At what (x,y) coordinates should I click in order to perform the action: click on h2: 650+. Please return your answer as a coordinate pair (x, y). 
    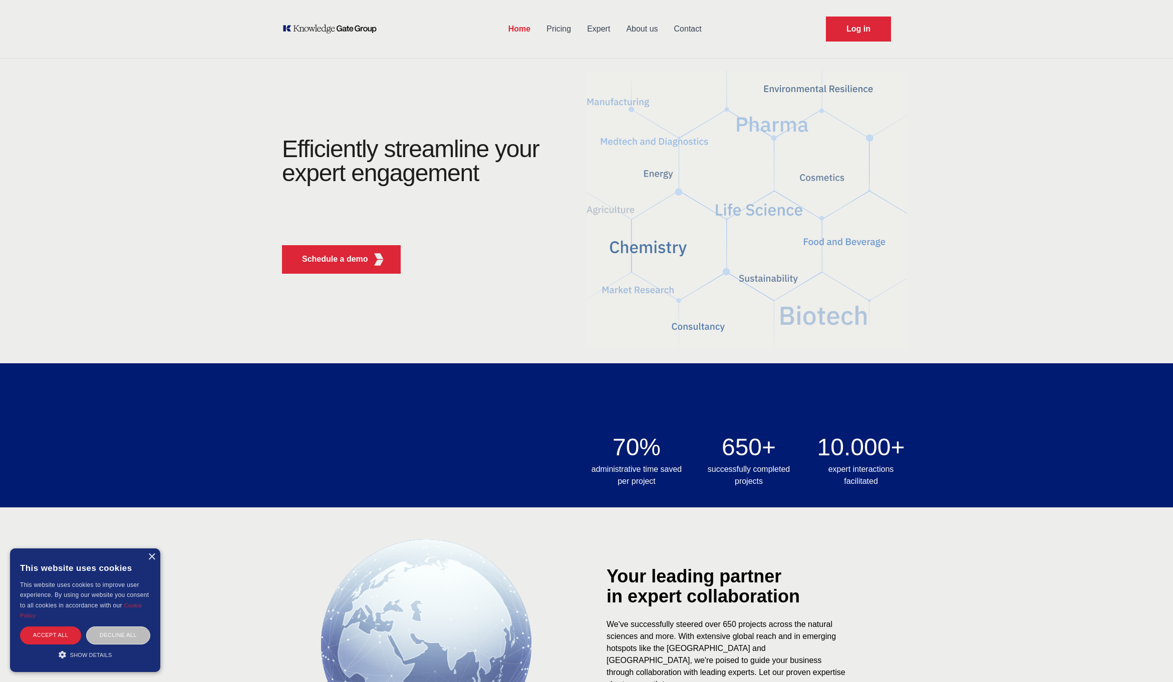
    Looking at the image, I should click on (749, 448).